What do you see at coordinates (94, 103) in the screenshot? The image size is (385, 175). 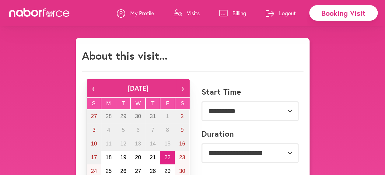 I see `abbr: Sunday` at bounding box center [94, 103].